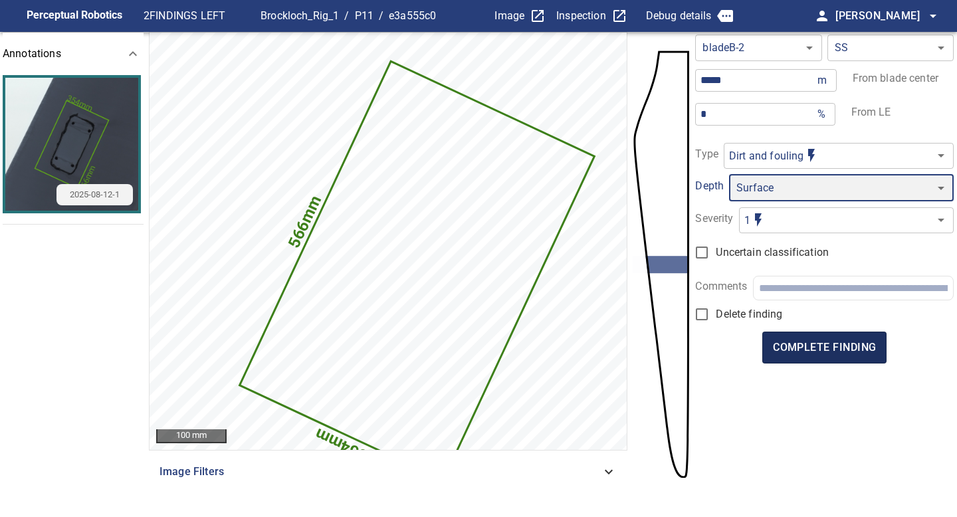 Image resolution: width=957 pixels, height=517 pixels. What do you see at coordinates (74, 16) in the screenshot?
I see `figcaption: Perceptual Robotics` at bounding box center [74, 16].